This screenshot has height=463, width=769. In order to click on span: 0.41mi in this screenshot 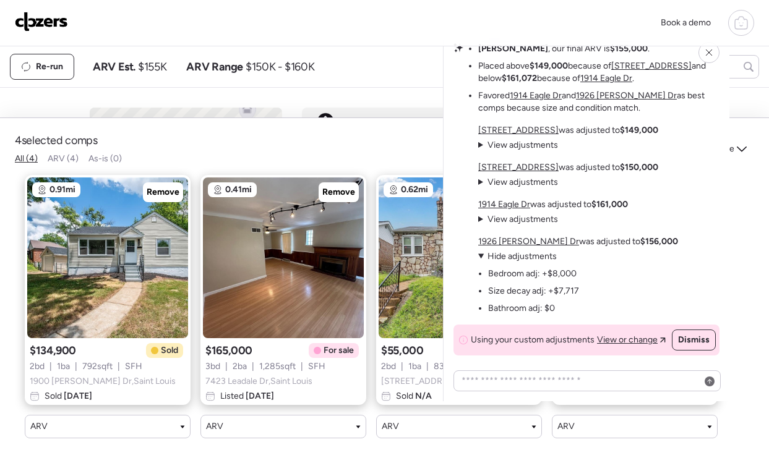, I will do `click(238, 190)`.